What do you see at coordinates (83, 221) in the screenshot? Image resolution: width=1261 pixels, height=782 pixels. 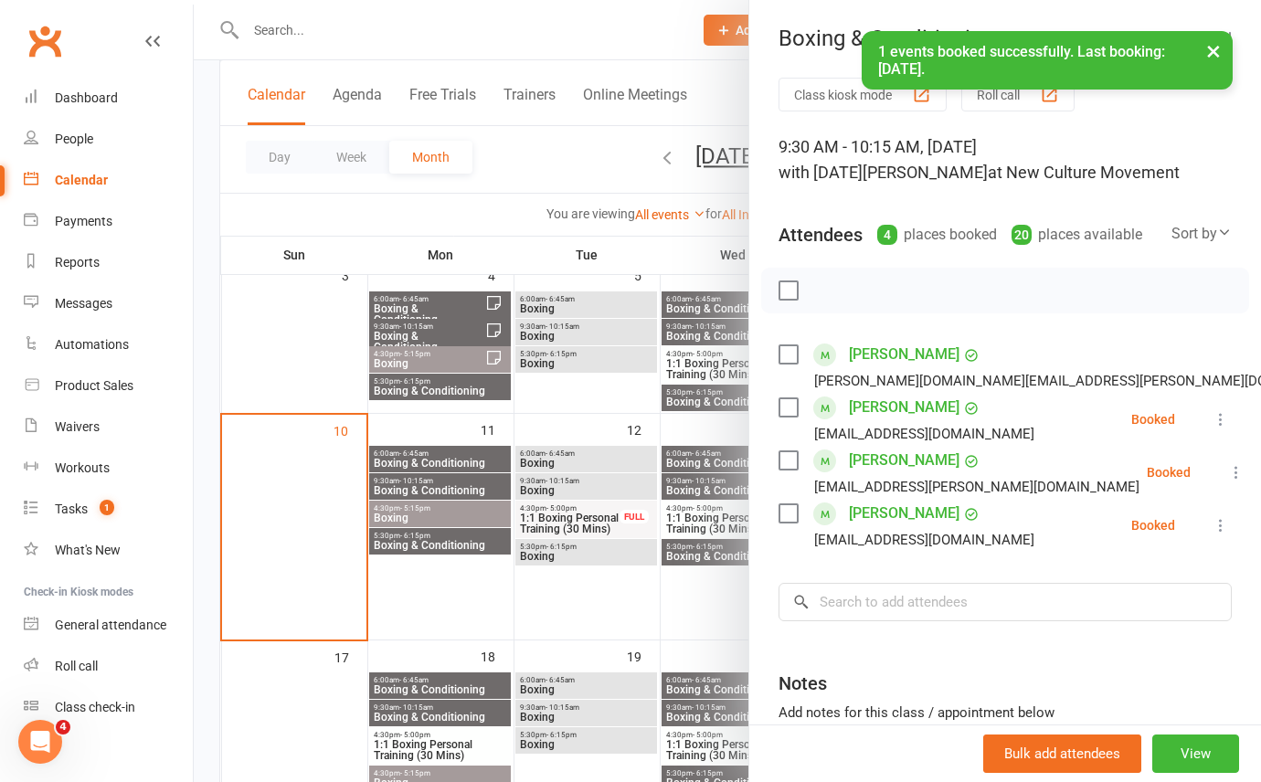 I see `div: Payments` at bounding box center [83, 221].